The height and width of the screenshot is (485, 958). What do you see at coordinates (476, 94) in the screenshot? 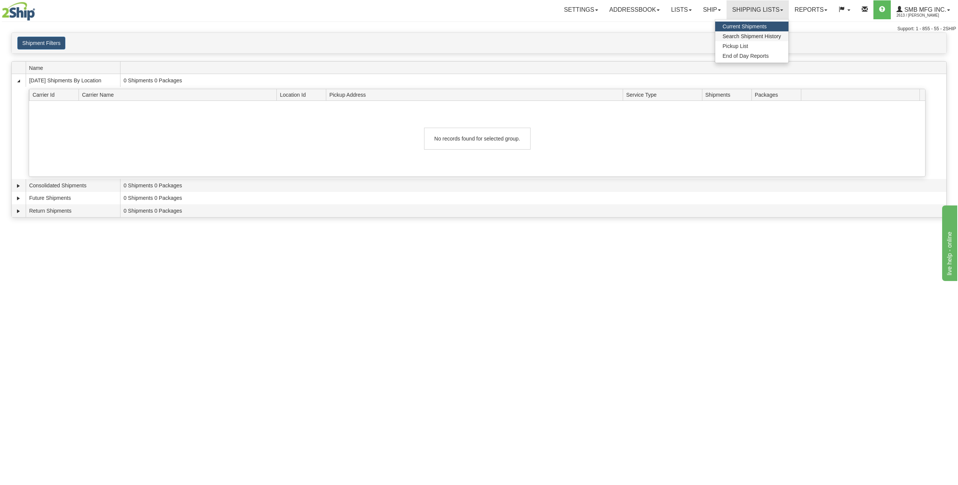
I see `span: Pickup Address` at bounding box center [476, 94].